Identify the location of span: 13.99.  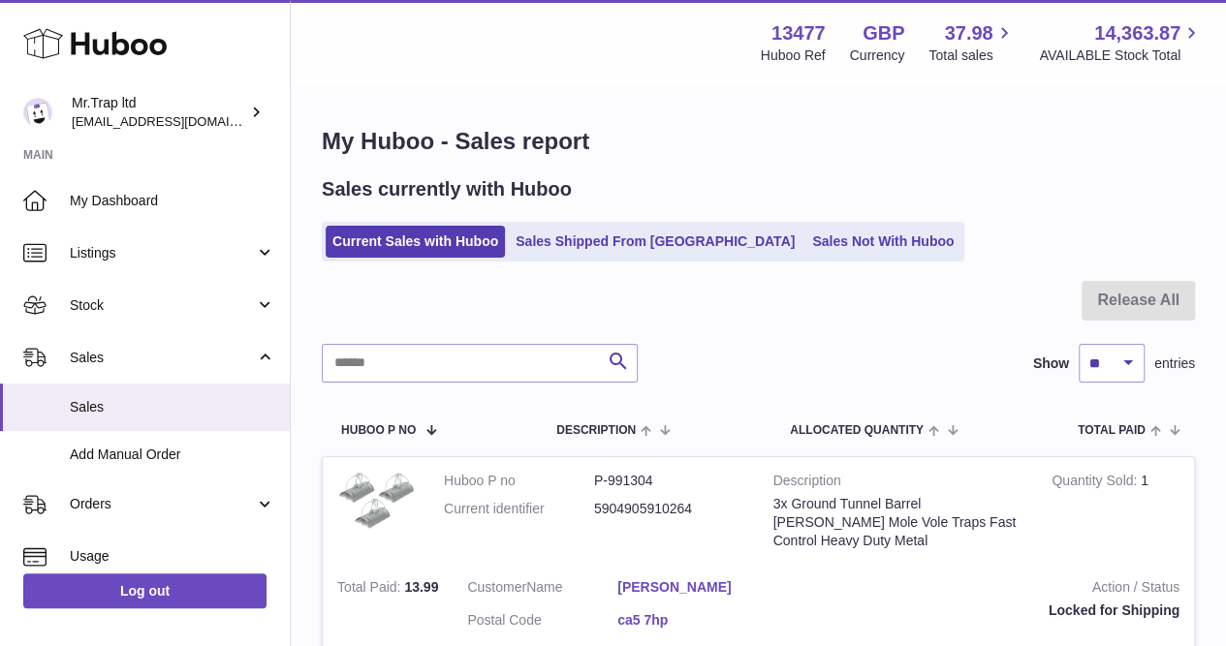
(421, 587).